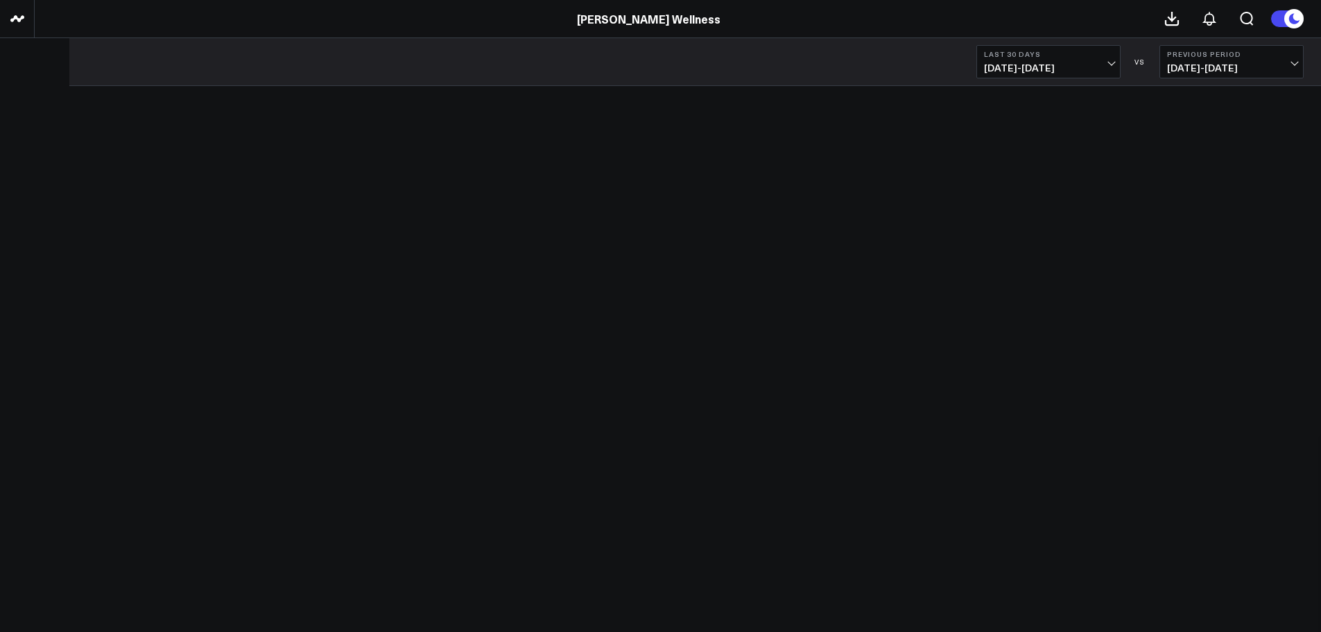  I want to click on b: Last 30 Days, so click(1048, 54).